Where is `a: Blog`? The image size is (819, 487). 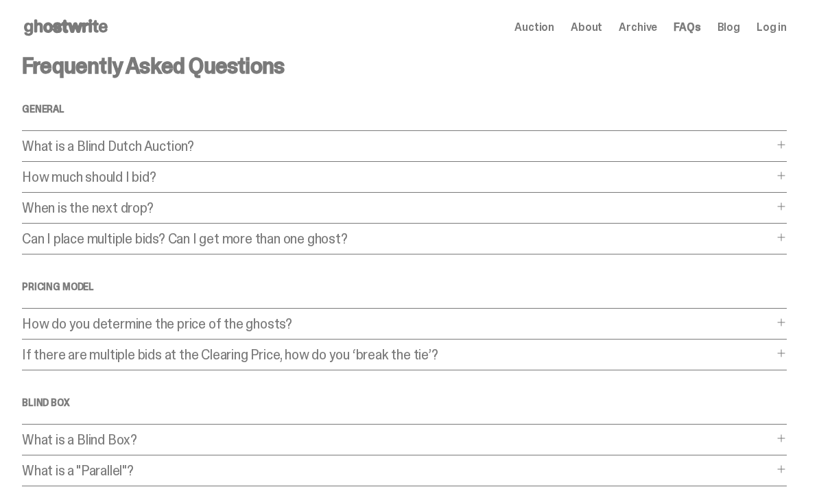 a: Blog is located at coordinates (729, 27).